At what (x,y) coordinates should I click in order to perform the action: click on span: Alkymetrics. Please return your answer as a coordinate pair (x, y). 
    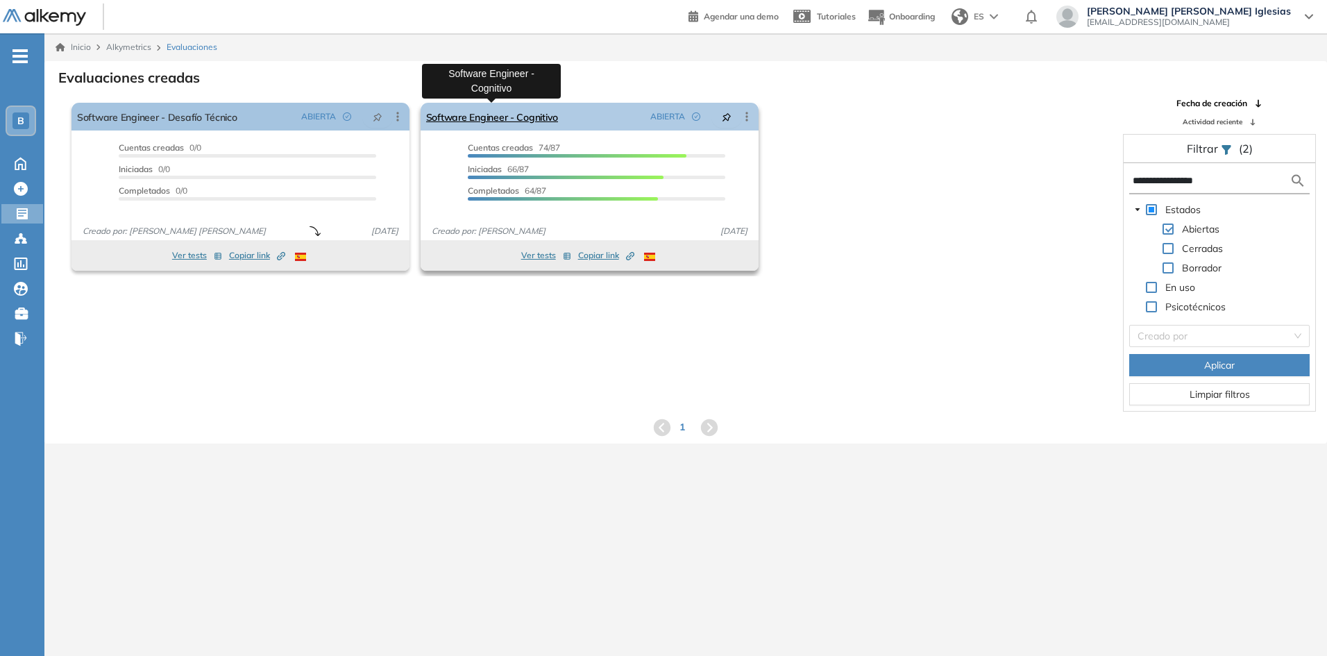
    Looking at the image, I should click on (128, 47).